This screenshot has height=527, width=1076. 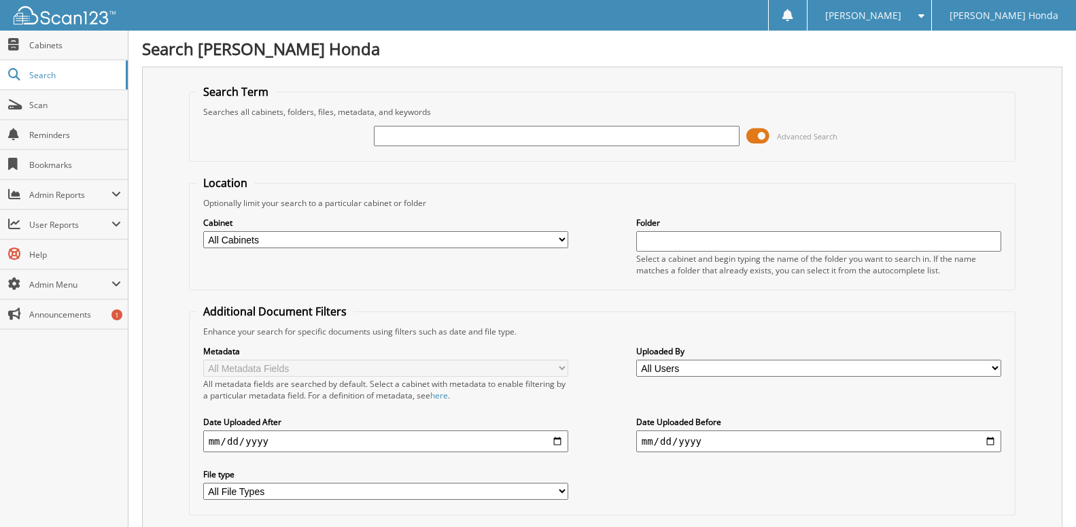 I want to click on label: Cabinet, so click(x=386, y=222).